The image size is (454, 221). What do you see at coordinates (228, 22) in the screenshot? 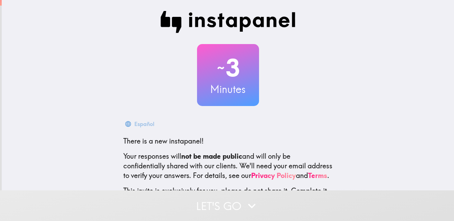
I see `img: Instapanel` at bounding box center [228, 22].